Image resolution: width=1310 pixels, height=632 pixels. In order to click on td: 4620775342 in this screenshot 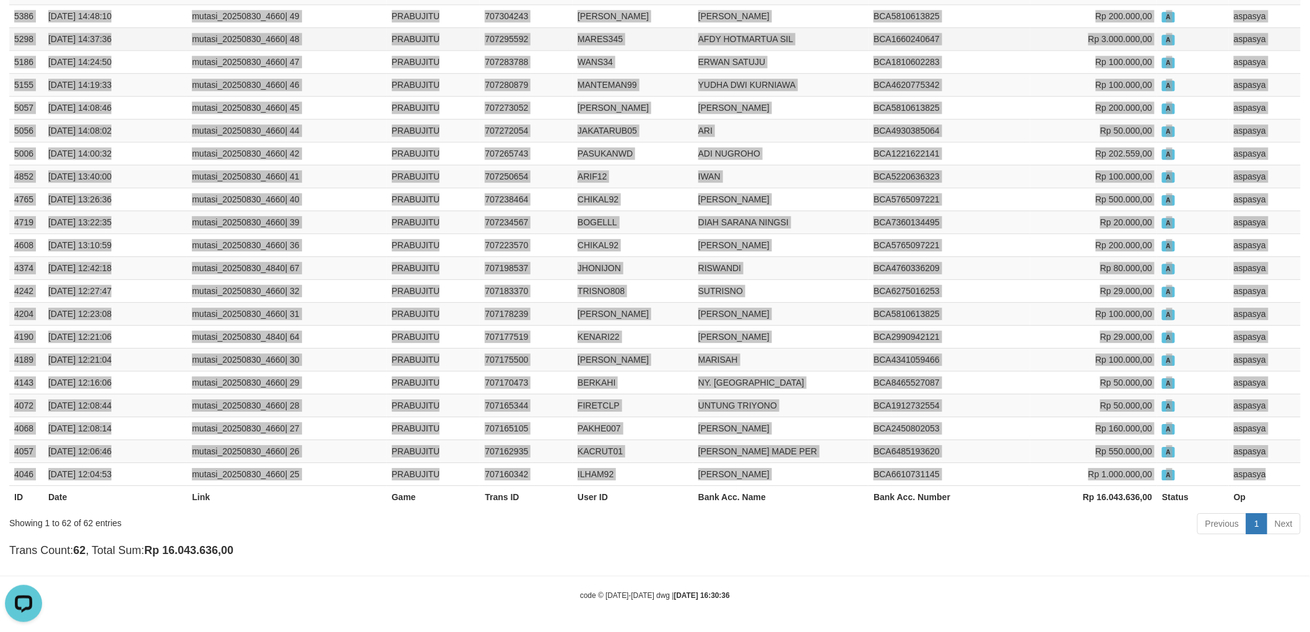, I will do `click(949, 84)`.